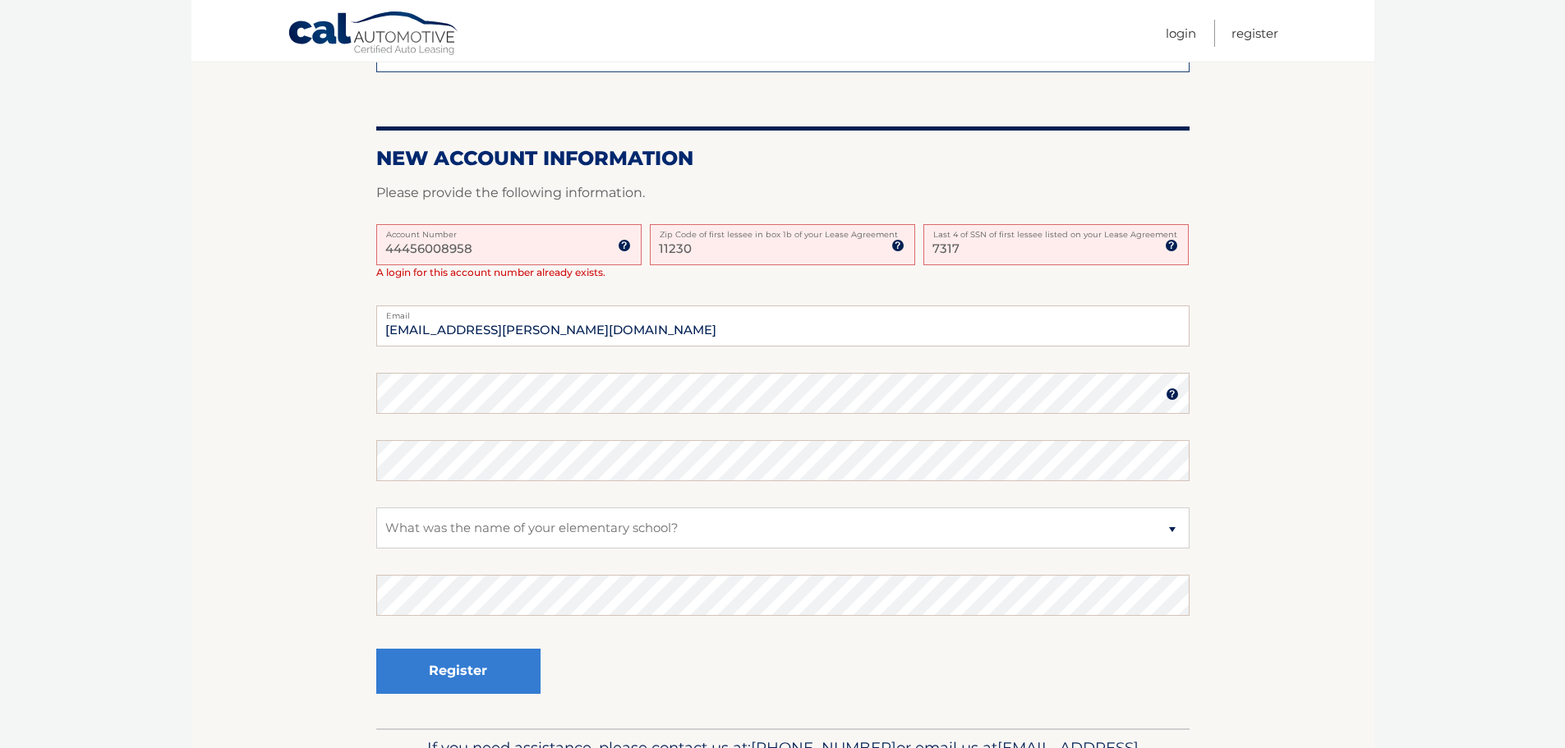 The height and width of the screenshot is (748, 1565). I want to click on a: Register, so click(1254, 33).